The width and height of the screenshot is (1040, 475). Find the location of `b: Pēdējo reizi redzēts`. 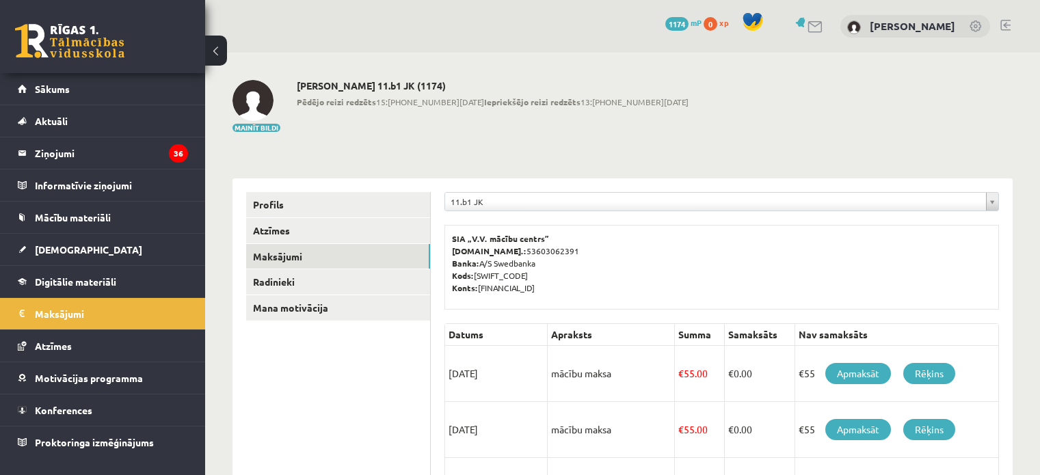

b: Pēdējo reizi redzēts is located at coordinates (336, 102).